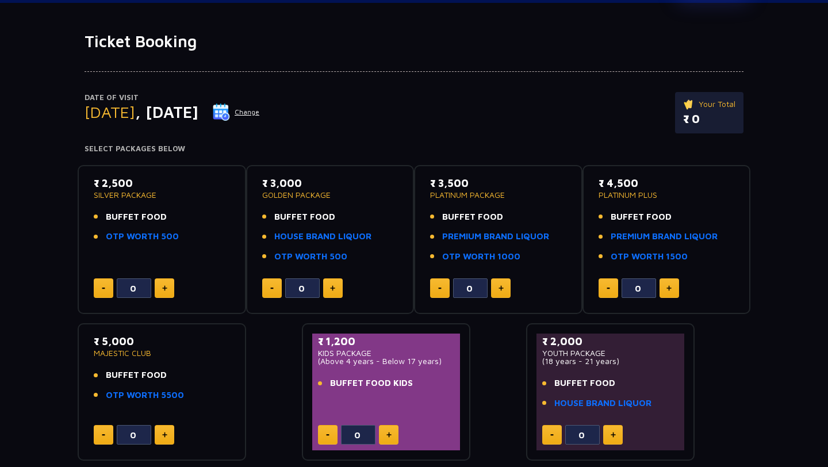 This screenshot has width=828, height=467. I want to click on span: BUFFET FOOD KIDS, so click(371, 383).